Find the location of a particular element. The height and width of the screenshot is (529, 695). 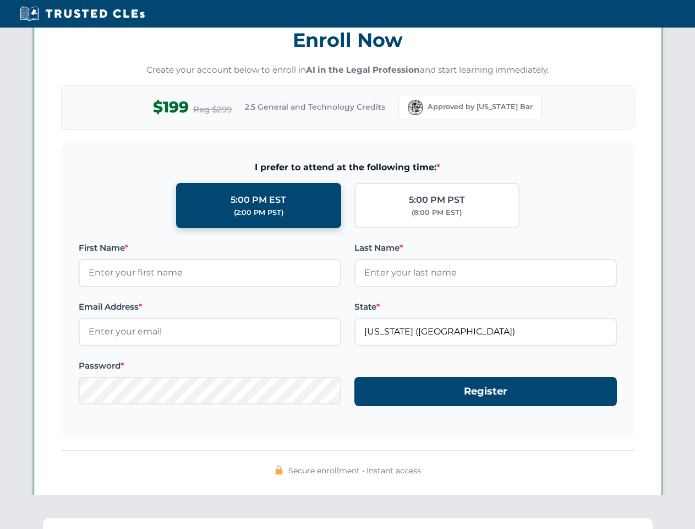

input: Enter your first name is located at coordinates (210, 273).